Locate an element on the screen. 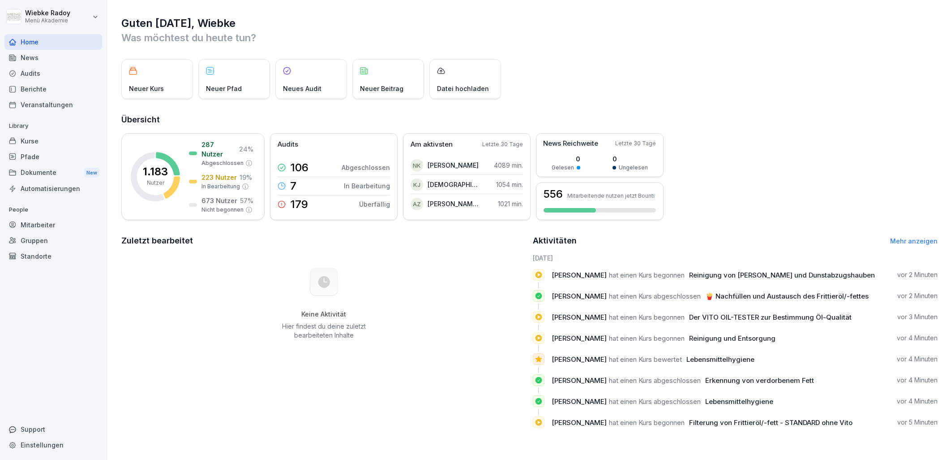 This screenshot has height=460, width=951. p: Mitarbeitende nutzen jetzt Bounti is located at coordinates (611, 195).